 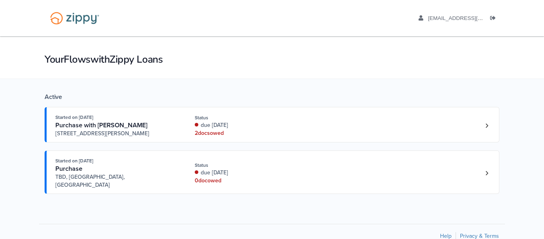 I want to click on h1: Your Flows with Zippy Loans, so click(x=272, y=59).